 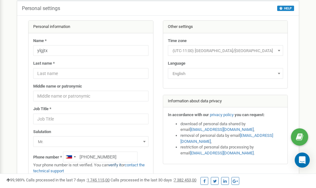 What do you see at coordinates (302, 160) in the screenshot?
I see `div: Open Intercom Messenger` at bounding box center [302, 160].